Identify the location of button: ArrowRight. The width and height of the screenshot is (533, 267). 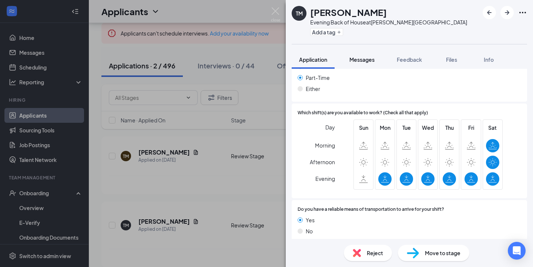
(507, 13).